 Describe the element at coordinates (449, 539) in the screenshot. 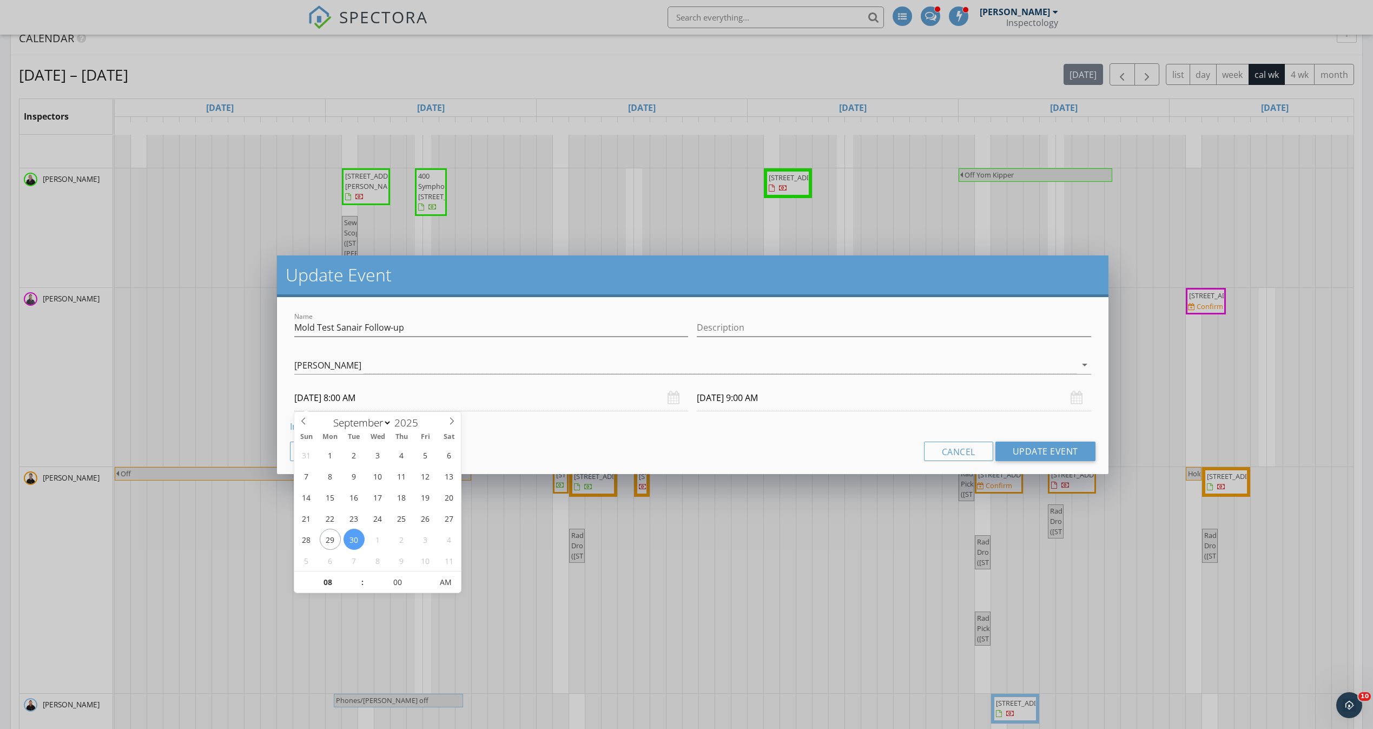

I see `span: October 4, 2025` at that location.